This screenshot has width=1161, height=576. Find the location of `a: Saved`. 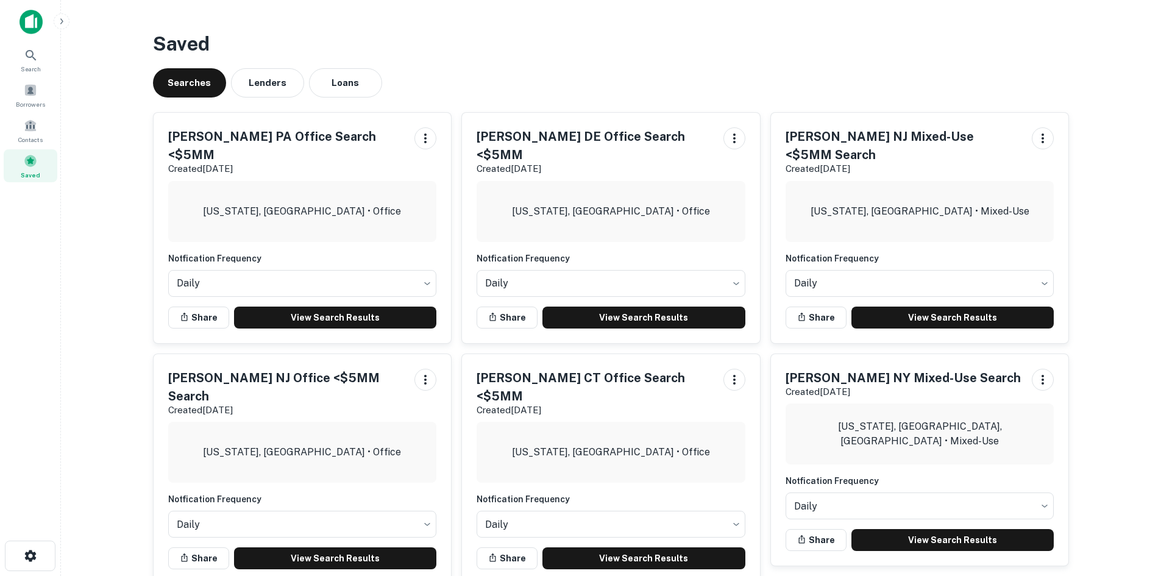

a: Saved is located at coordinates (30, 166).